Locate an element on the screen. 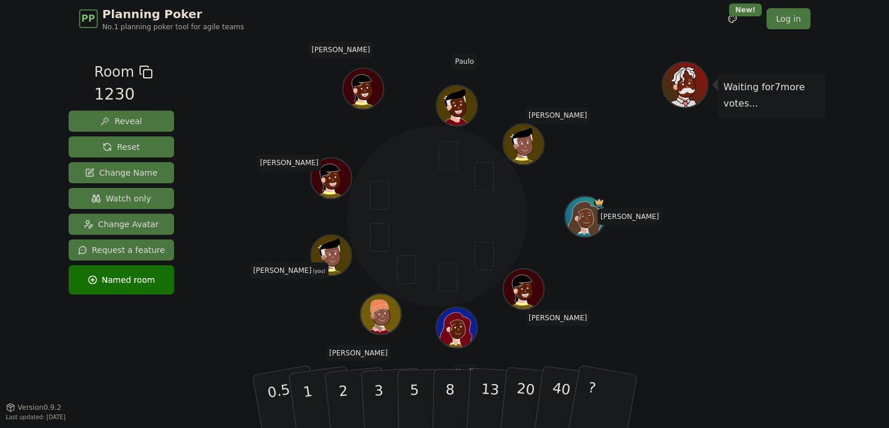 The image size is (889, 428). a: PPPlanning PokerNo.1 planning poker tool for agile teams is located at coordinates (162, 19).